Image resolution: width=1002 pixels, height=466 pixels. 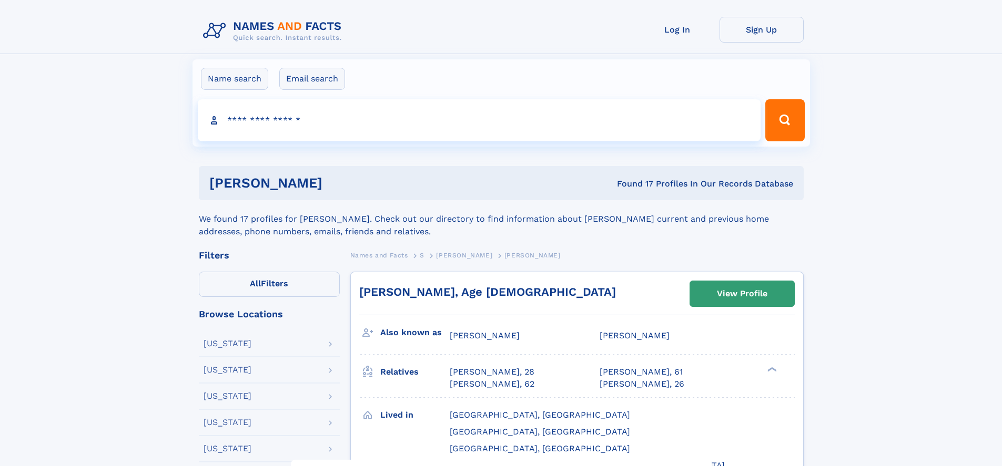 I want to click on div: View Profile, so click(x=742, y=294).